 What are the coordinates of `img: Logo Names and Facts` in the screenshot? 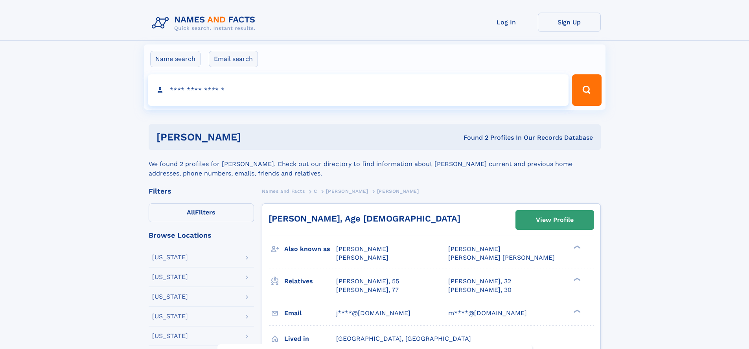 It's located at (205, 23).